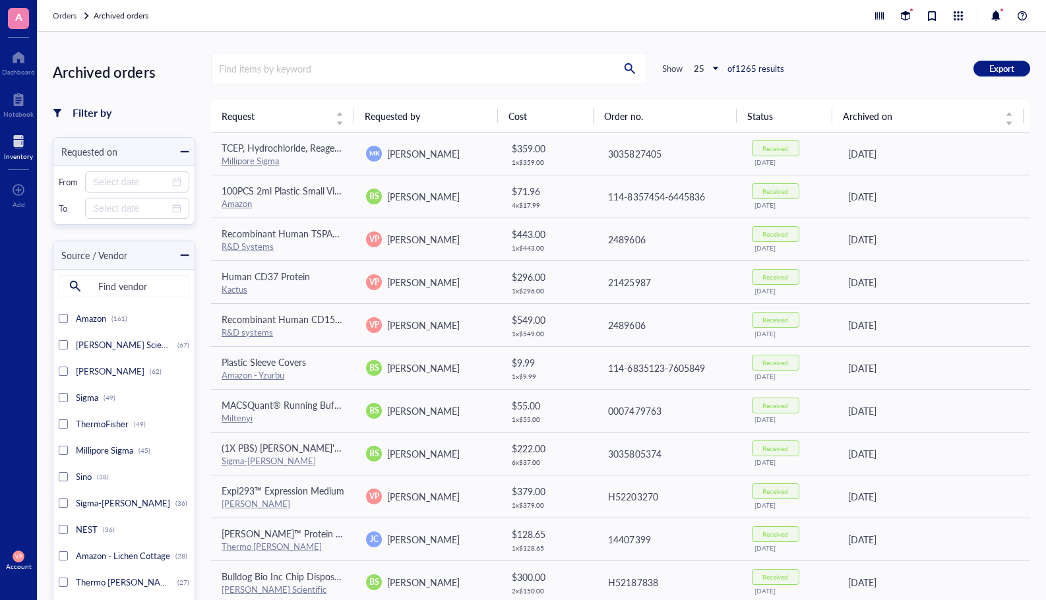 Image resolution: width=1046 pixels, height=600 pixels. I want to click on div: $ 359.00, so click(549, 148).